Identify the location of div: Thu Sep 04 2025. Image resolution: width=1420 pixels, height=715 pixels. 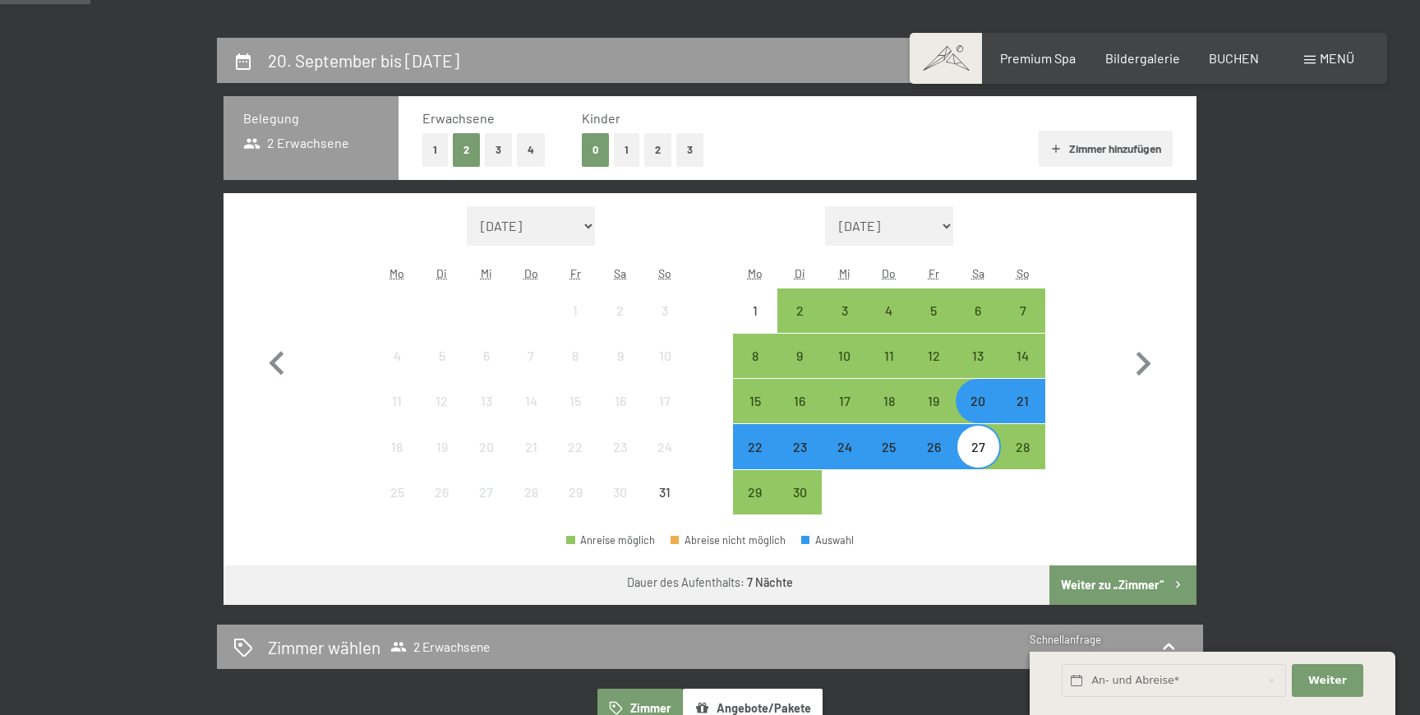
(889, 311).